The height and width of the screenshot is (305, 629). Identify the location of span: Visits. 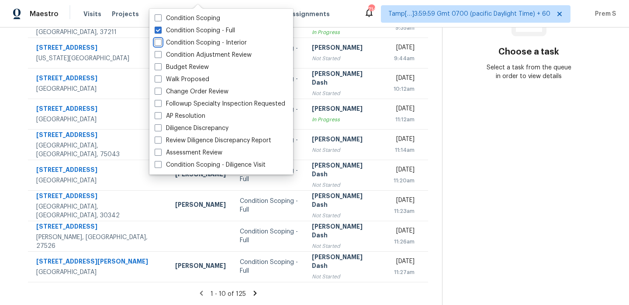
(92, 14).